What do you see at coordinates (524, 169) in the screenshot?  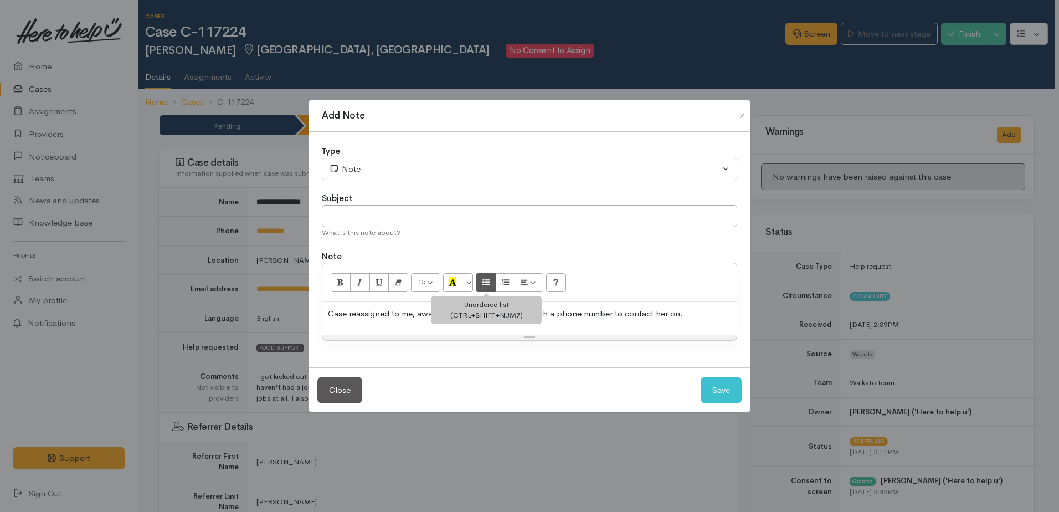 I see `div: Note` at bounding box center [524, 169].